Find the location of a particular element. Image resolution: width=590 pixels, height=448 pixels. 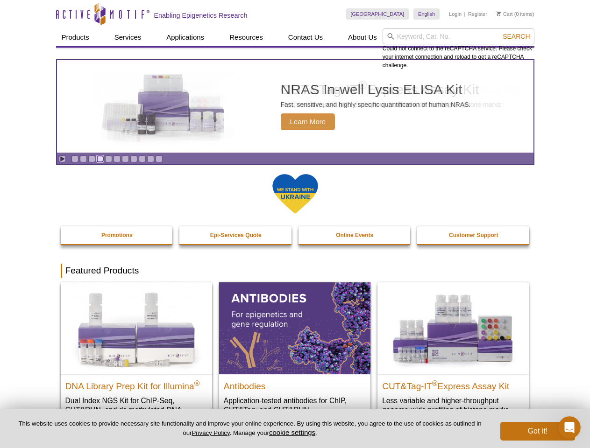

button: Got it! is located at coordinates (537, 431).